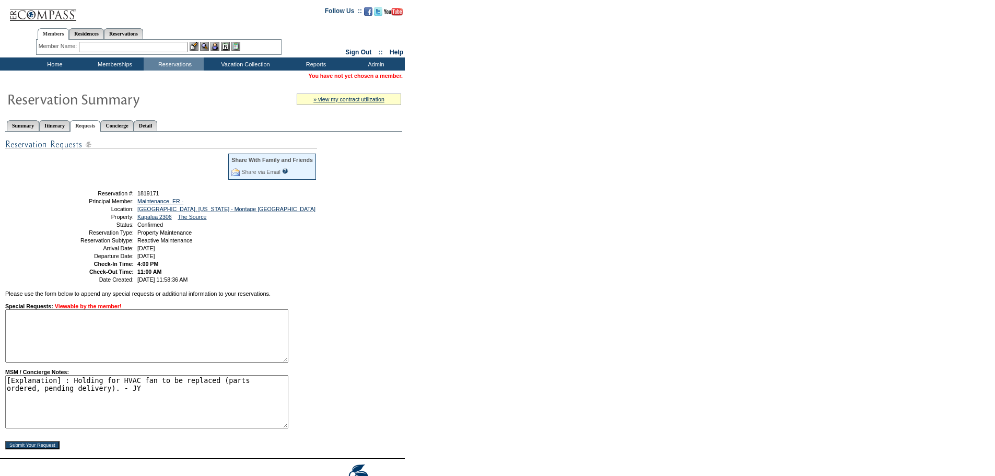 This screenshot has width=995, height=476. Describe the element at coordinates (150, 225) in the screenshot. I see `span: Confirmed` at that location.